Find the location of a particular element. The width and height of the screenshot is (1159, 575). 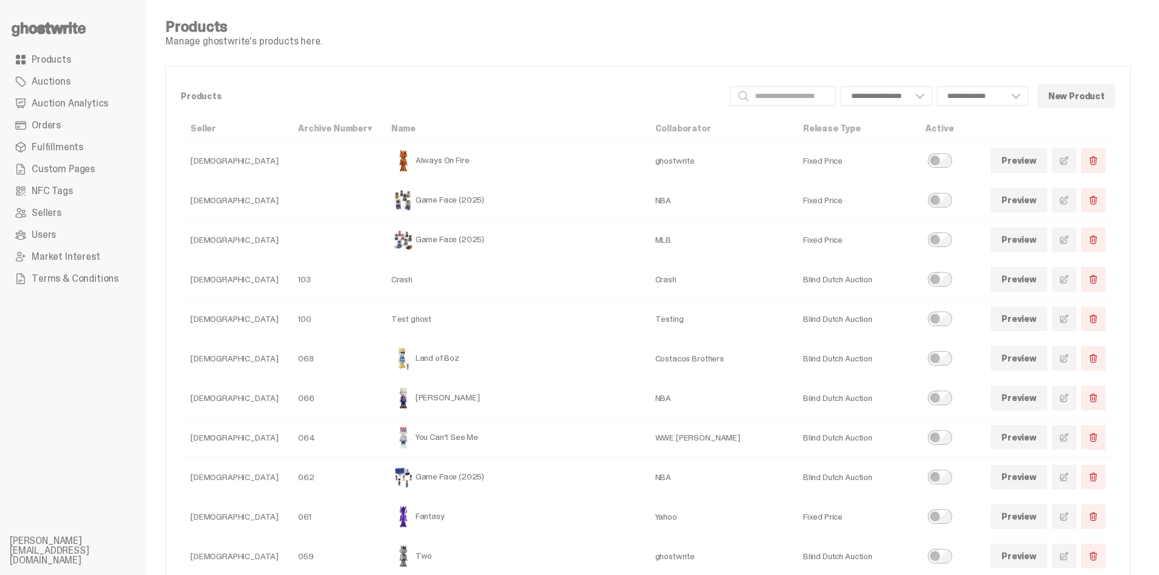

span: NFC Tags is located at coordinates (52, 191).